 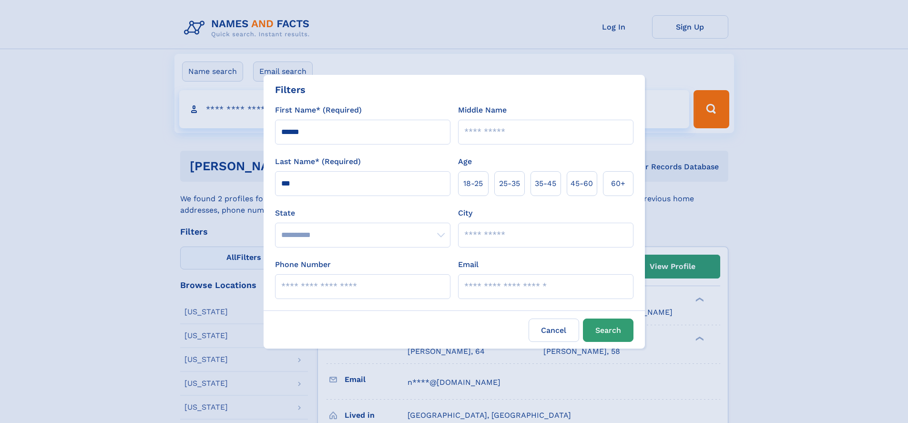 I want to click on label: Email, so click(x=468, y=264).